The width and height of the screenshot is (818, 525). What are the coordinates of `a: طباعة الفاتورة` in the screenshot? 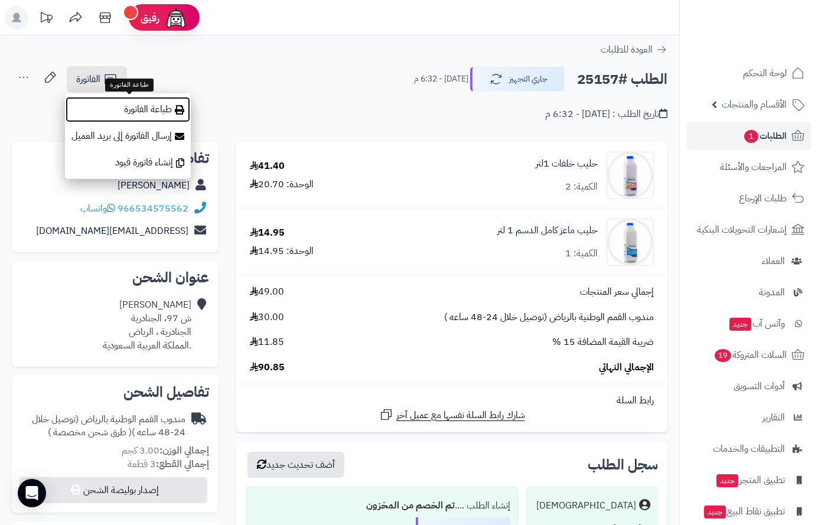 It's located at (128, 109).